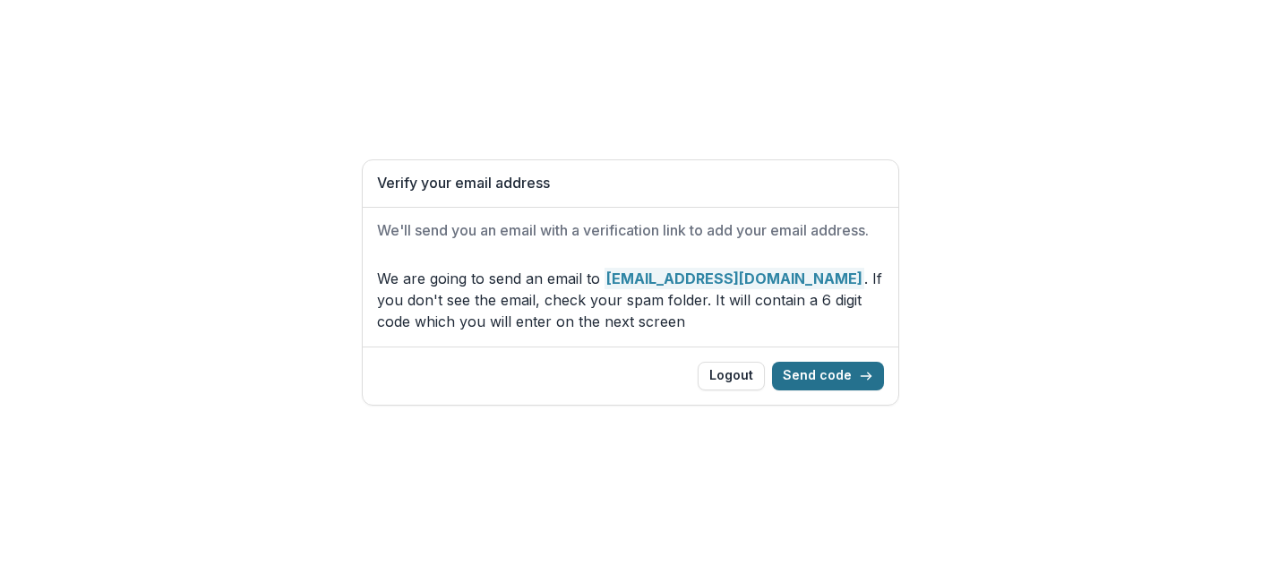 This screenshot has width=1261, height=565. Describe the element at coordinates (828, 376) in the screenshot. I see `button: Send code` at that location.